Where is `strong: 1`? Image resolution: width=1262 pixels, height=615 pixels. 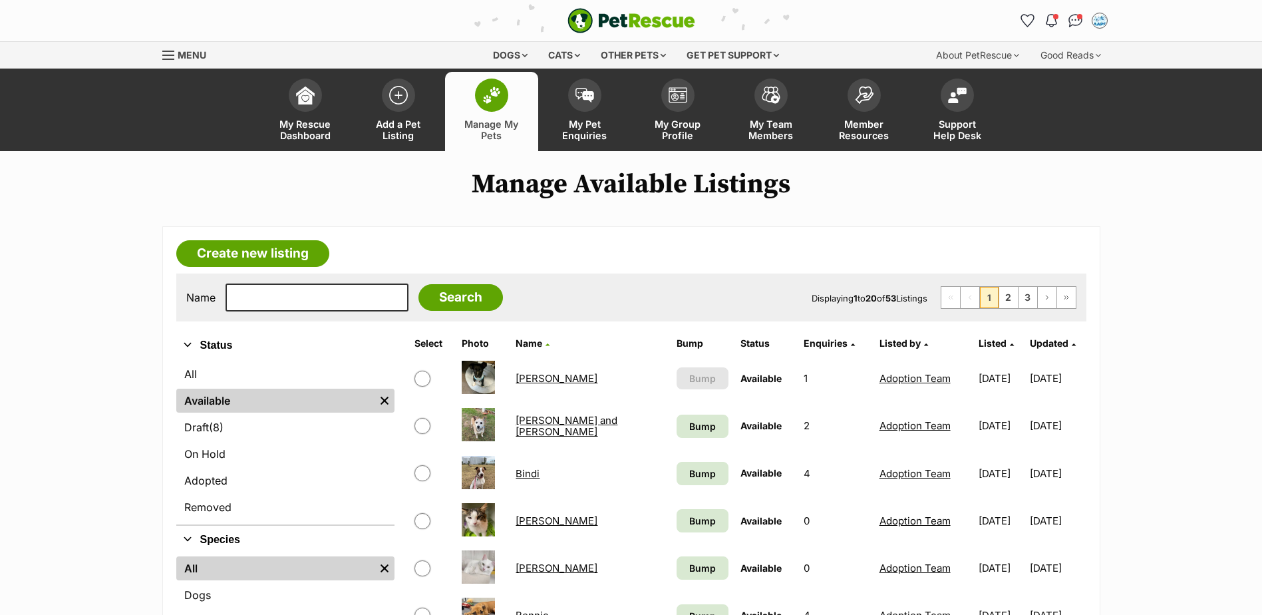 strong: 1 is located at coordinates (855, 298).